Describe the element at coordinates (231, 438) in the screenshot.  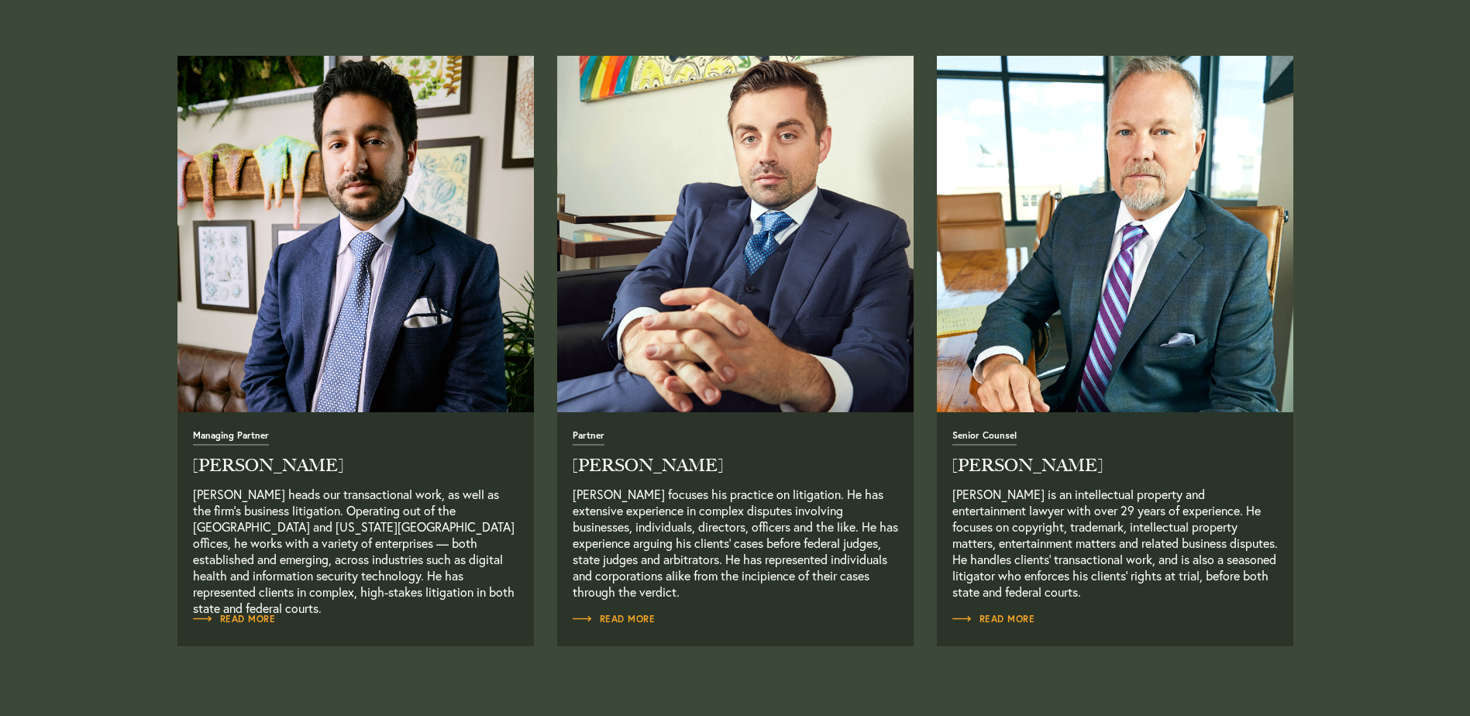
I see `span: Managing Partner` at that location.